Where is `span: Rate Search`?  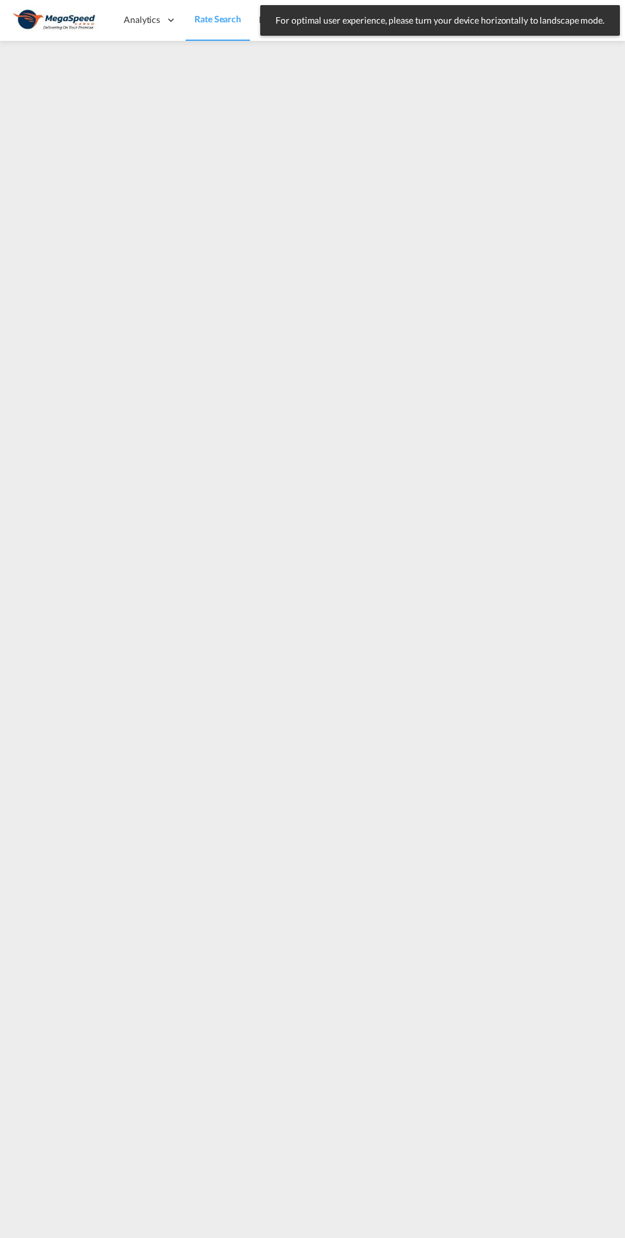
span: Rate Search is located at coordinates (218, 19).